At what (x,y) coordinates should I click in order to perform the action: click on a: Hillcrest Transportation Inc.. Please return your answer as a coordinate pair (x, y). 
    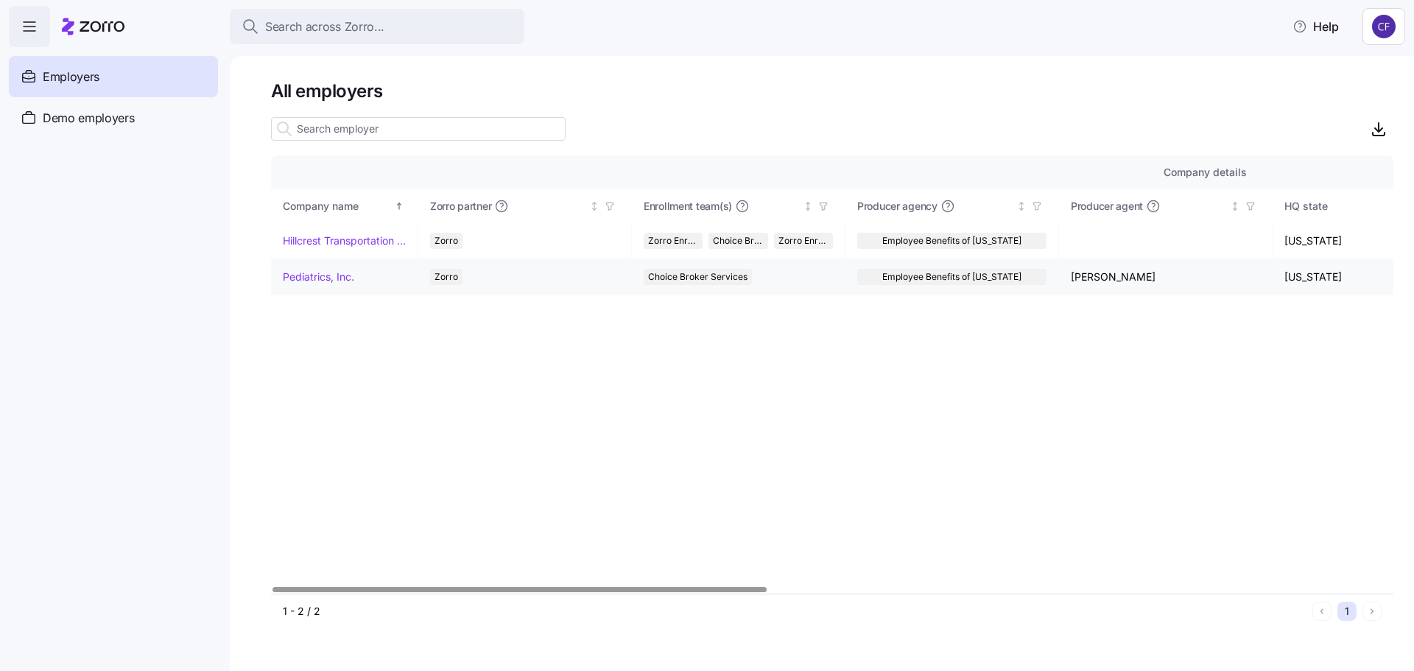
    Looking at the image, I should click on (344, 241).